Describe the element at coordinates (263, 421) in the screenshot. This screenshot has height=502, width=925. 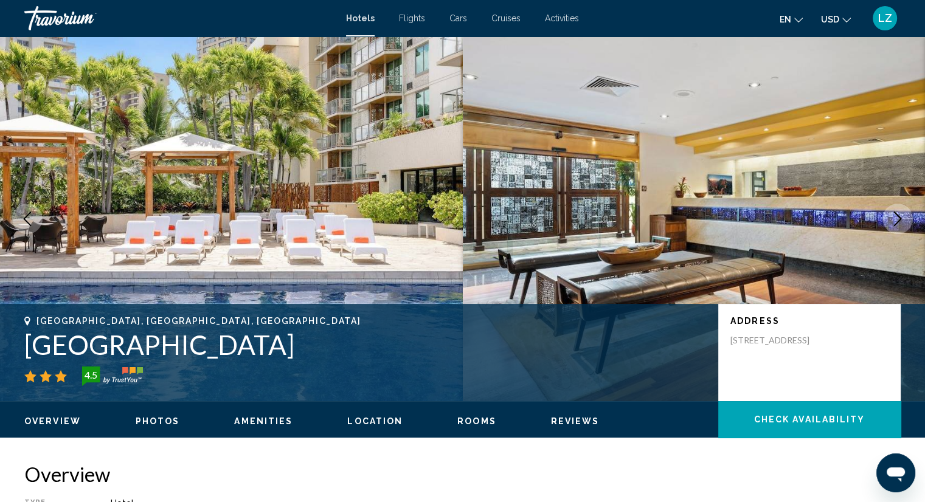
I see `span: Amenities` at that location.